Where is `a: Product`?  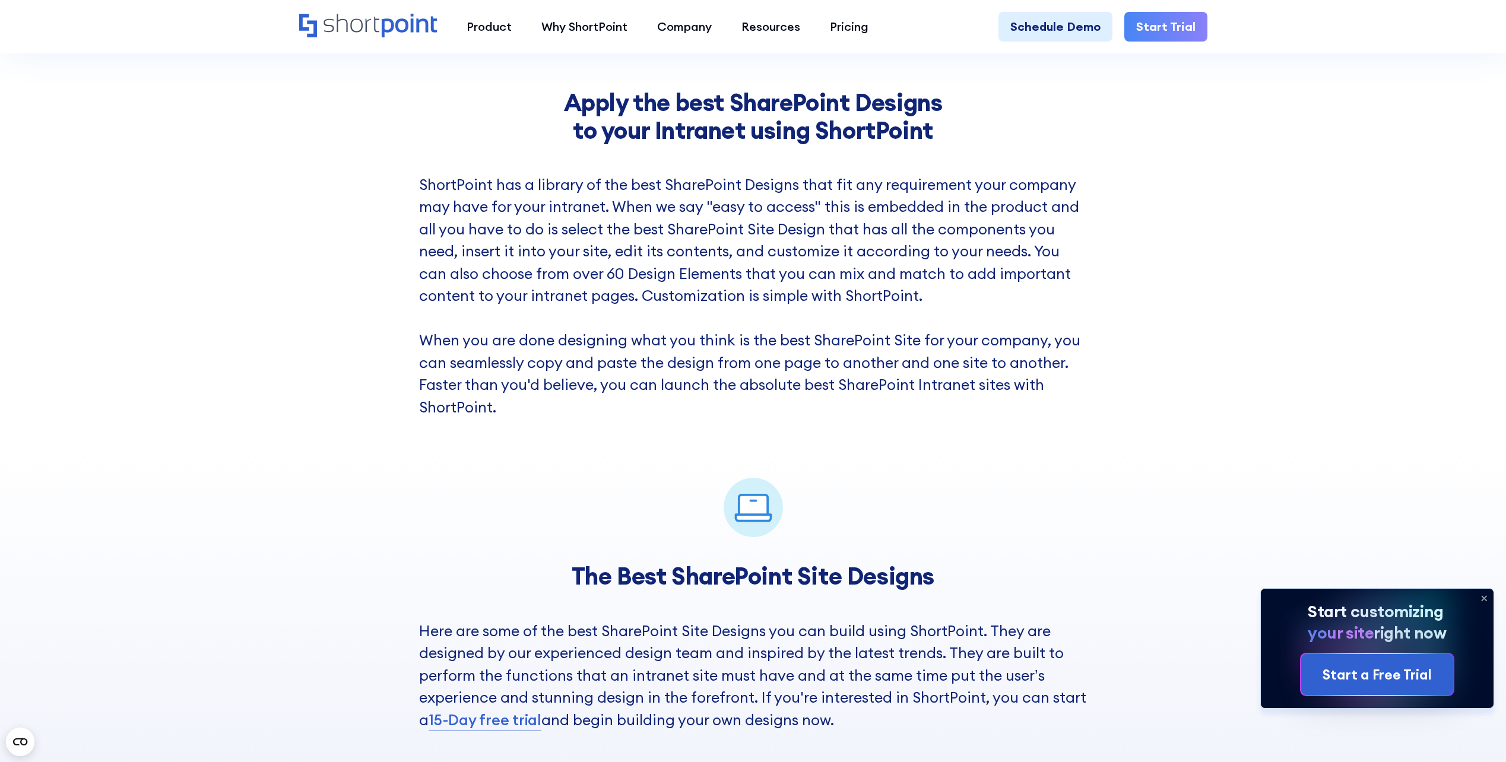
a: Product is located at coordinates (489, 27).